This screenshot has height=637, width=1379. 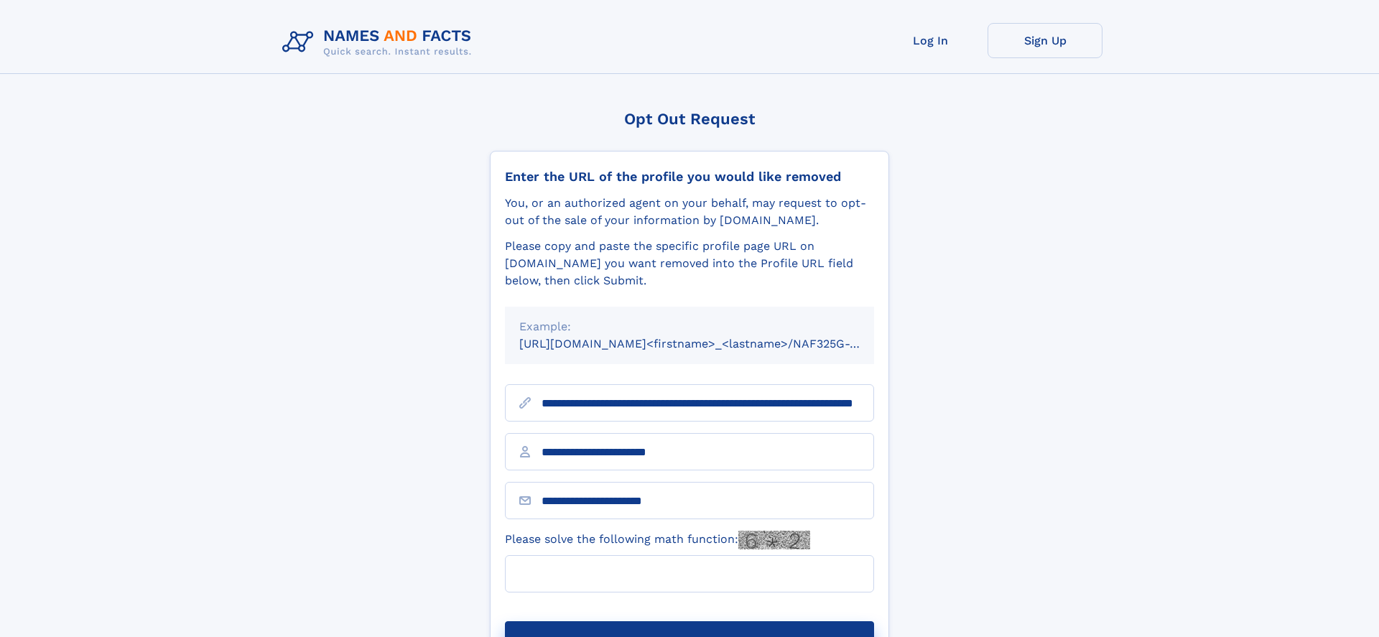 What do you see at coordinates (690, 327) in the screenshot?
I see `div: Example:` at bounding box center [690, 327].